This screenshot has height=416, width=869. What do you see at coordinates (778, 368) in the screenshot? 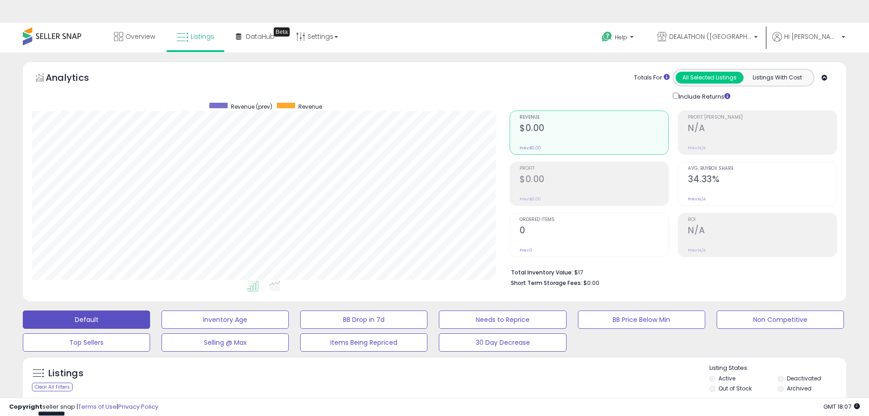
I see `p: Listing States:` at bounding box center [778, 368].